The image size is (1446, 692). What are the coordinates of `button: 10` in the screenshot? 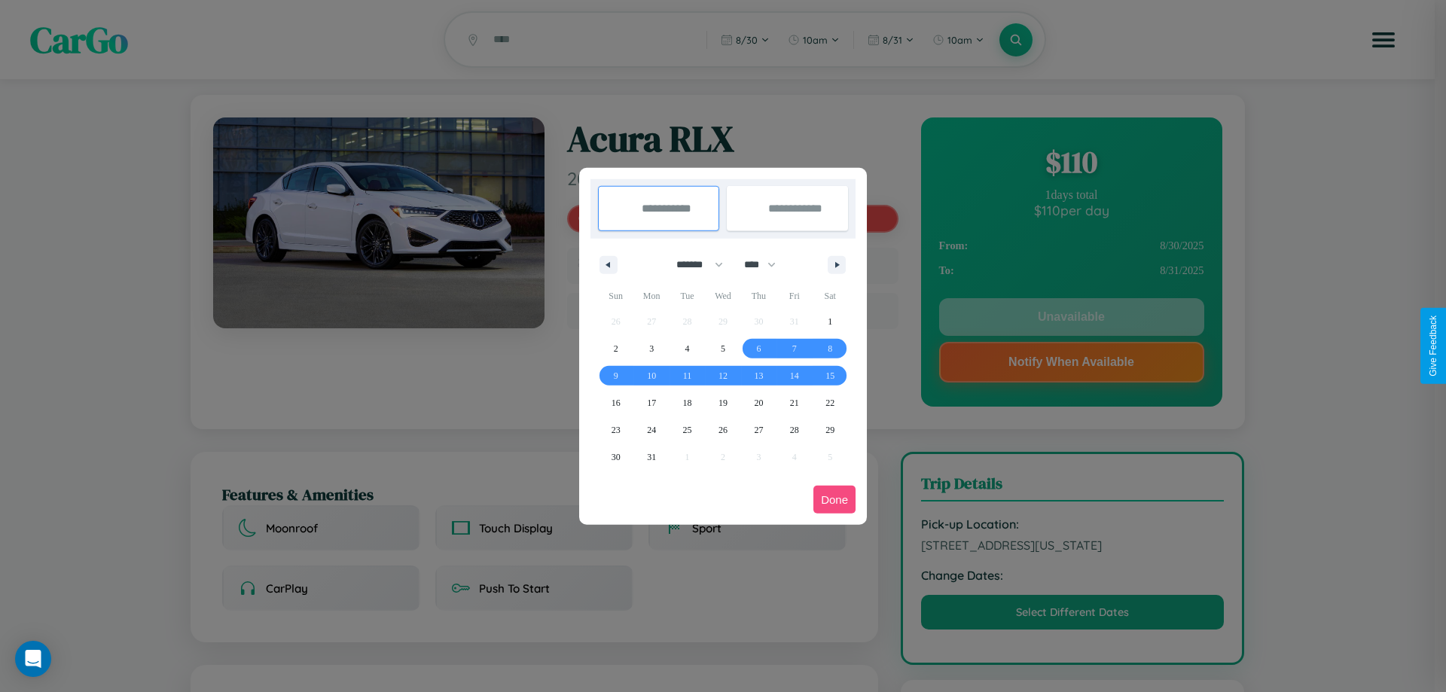 It's located at (651, 376).